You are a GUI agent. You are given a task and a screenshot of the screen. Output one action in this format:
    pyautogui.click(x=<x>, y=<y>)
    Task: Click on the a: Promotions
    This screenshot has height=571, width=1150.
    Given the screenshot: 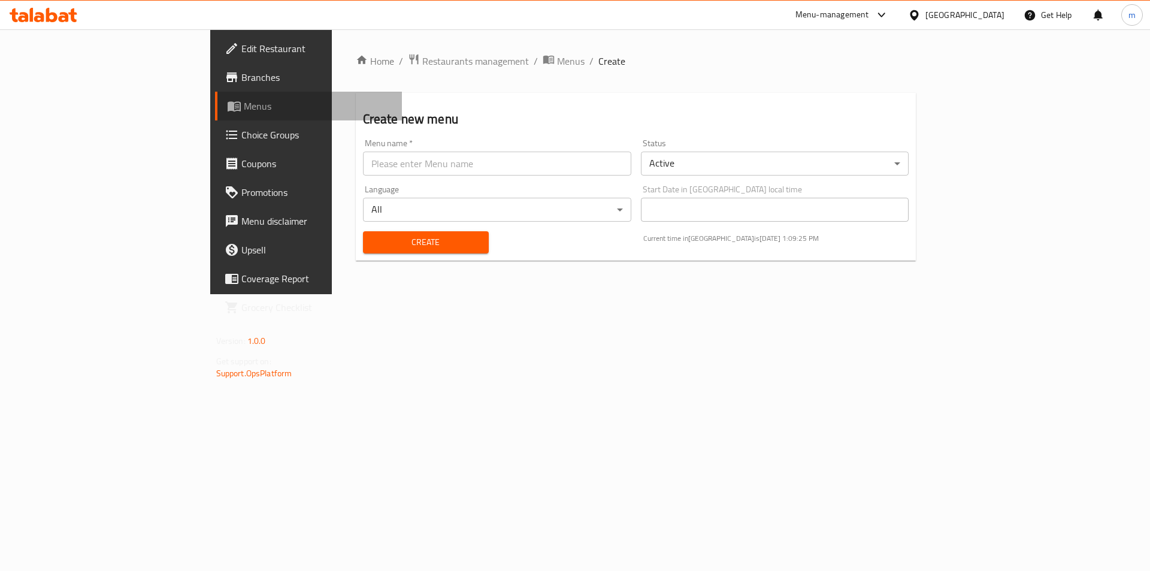 What is the action you would take?
    pyautogui.click(x=308, y=192)
    